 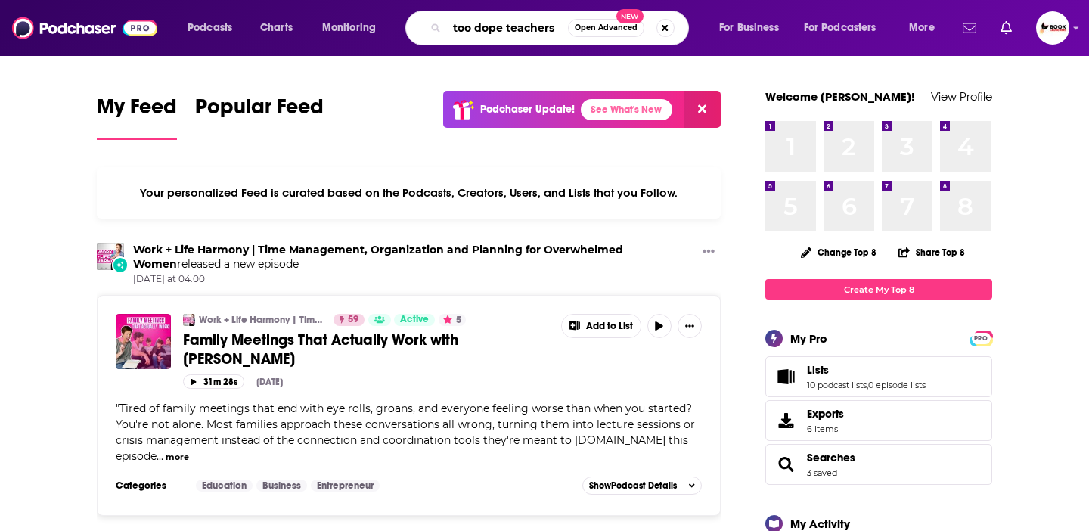 I want to click on span: New, so click(x=630, y=16).